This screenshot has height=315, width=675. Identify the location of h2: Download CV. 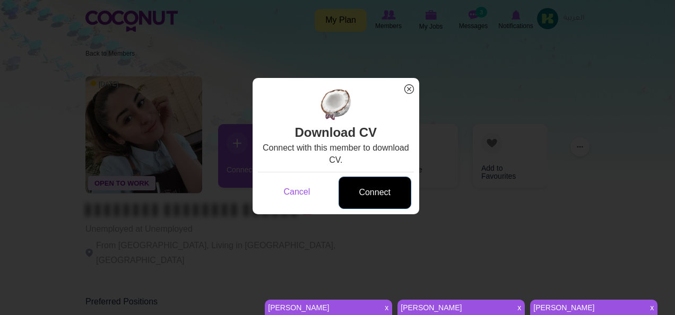
(336, 115).